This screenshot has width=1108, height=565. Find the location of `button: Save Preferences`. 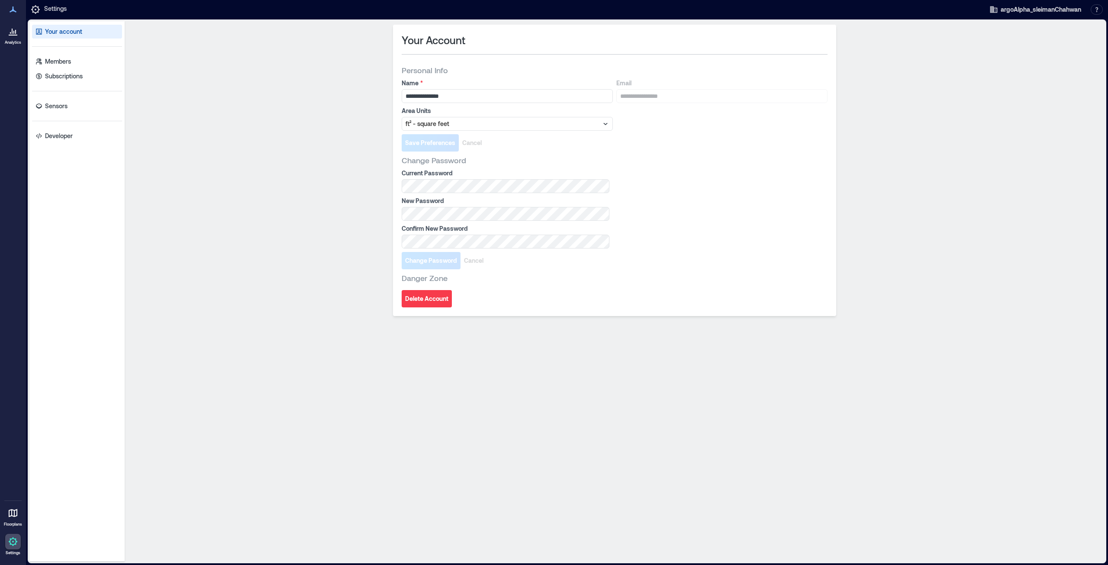

button: Save Preferences is located at coordinates (430, 143).